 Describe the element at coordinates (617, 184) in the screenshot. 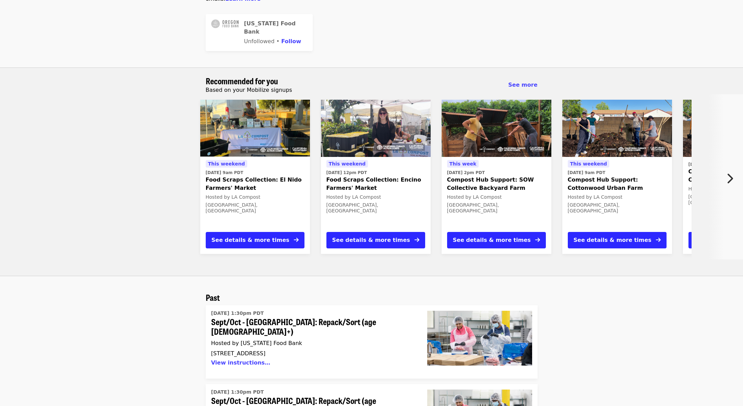

I see `span: Compost Hub Support: Cottonwood Urban Farm` at that location.